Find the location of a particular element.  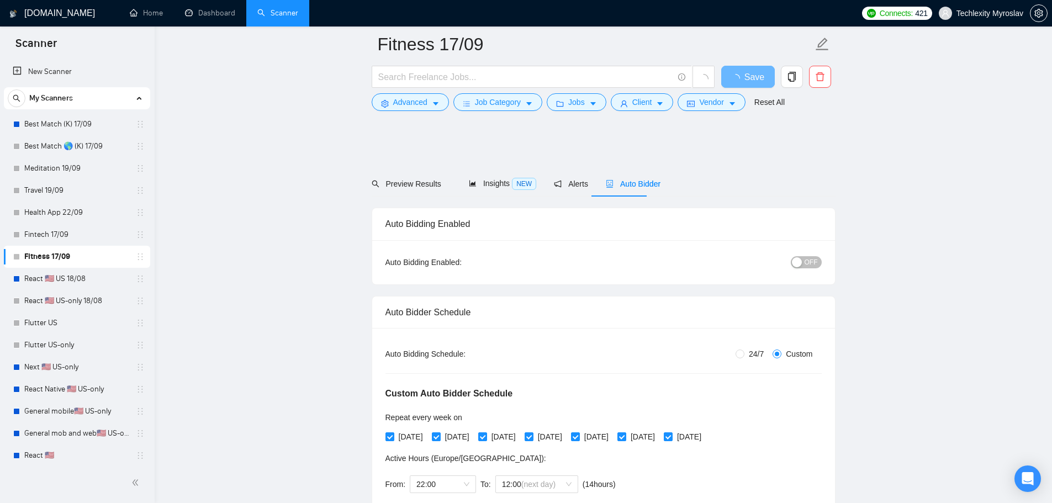

a: Fitness 17/09 is located at coordinates (77, 257).